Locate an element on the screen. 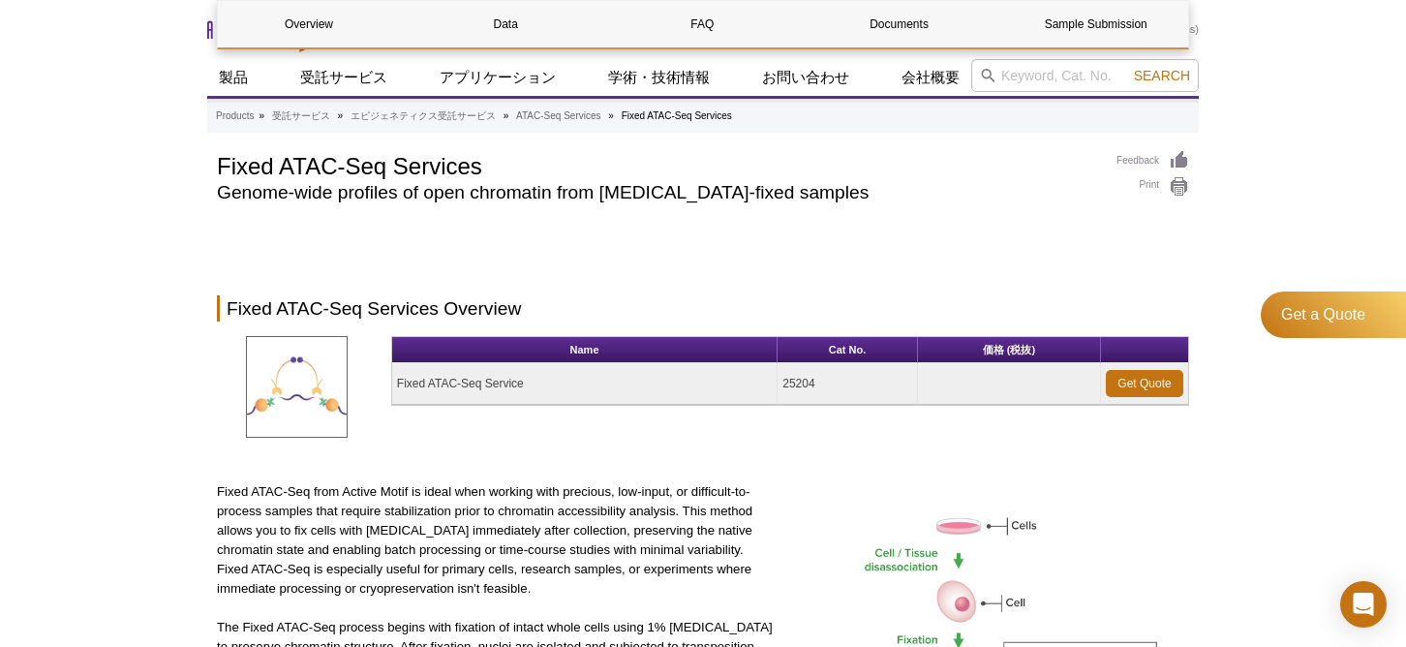 The width and height of the screenshot is (1406, 647). h2: Fixed ATAC-Seq Services Overview is located at coordinates (703, 308).